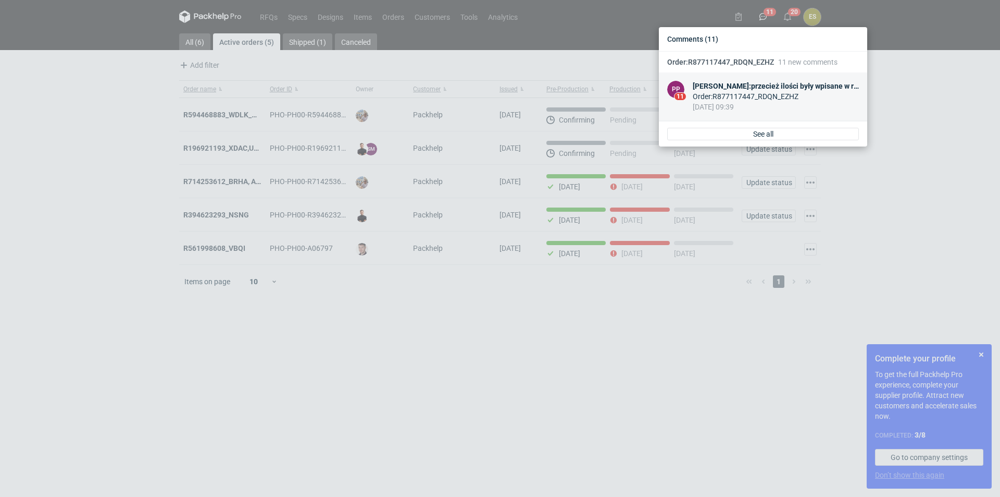  What do you see at coordinates (676, 89) in the screenshot?
I see `figcaption: PP` at bounding box center [676, 89].